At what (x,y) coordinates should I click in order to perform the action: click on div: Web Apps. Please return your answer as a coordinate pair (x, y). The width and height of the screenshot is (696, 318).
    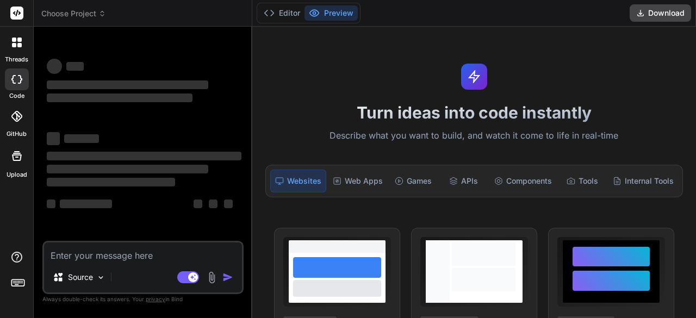
    Looking at the image, I should click on (358, 181).